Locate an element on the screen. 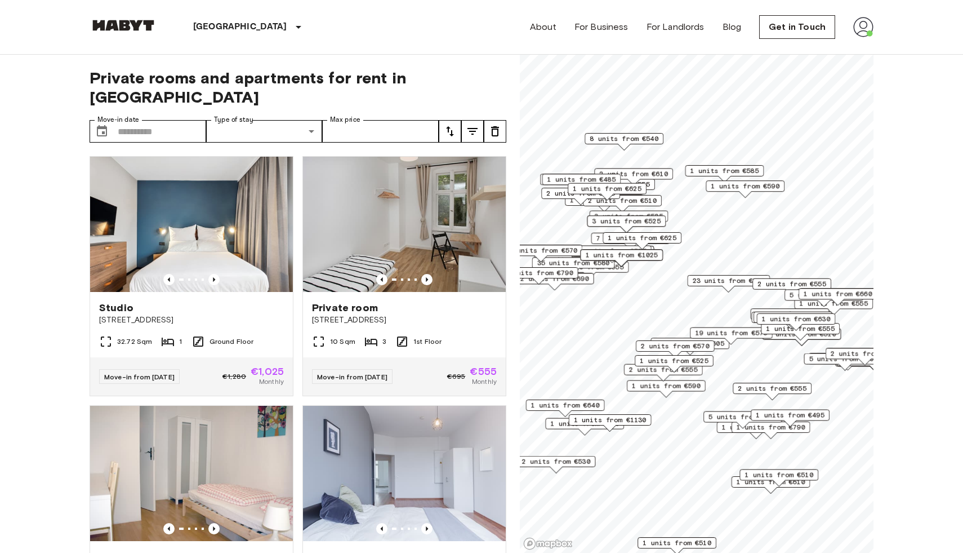 This screenshot has height=553, width=963. span: Studio is located at coordinates (116, 308).